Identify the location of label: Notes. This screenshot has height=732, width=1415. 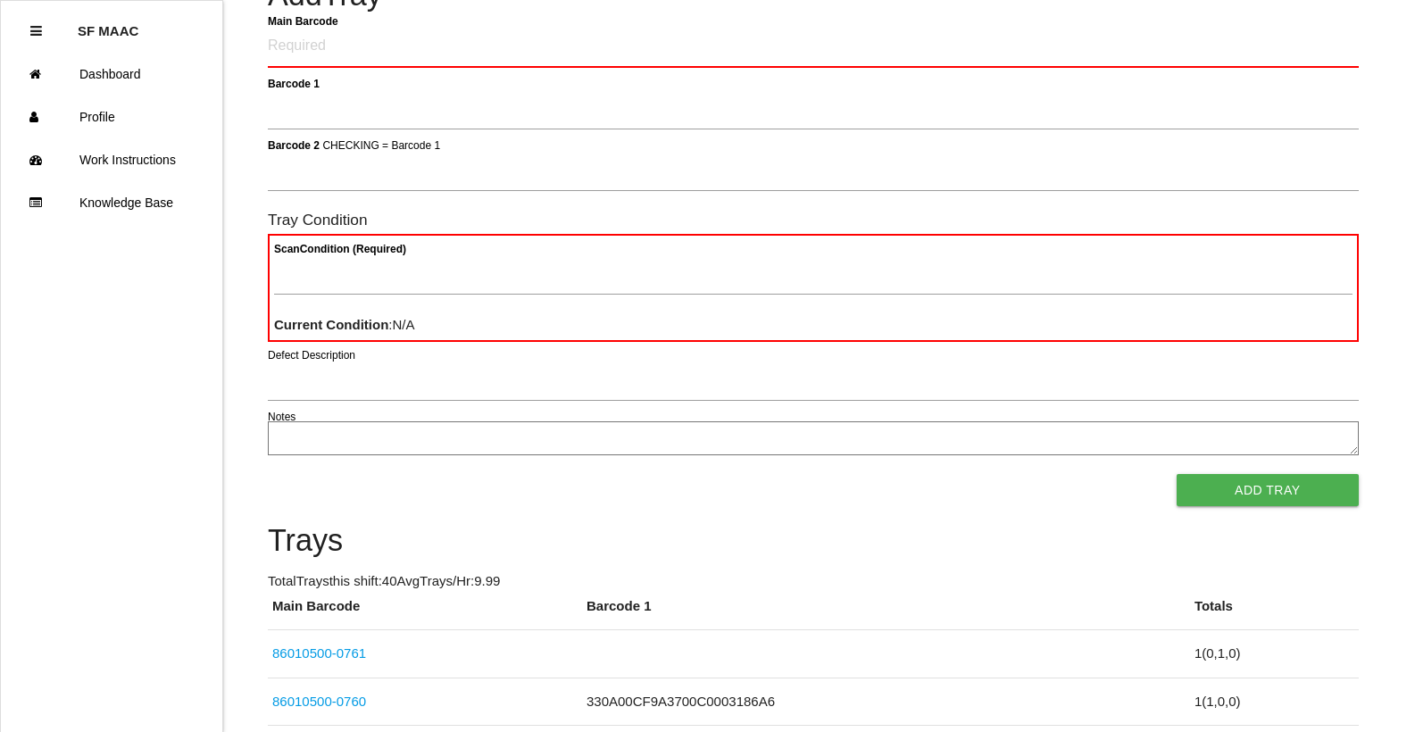
(281, 417).